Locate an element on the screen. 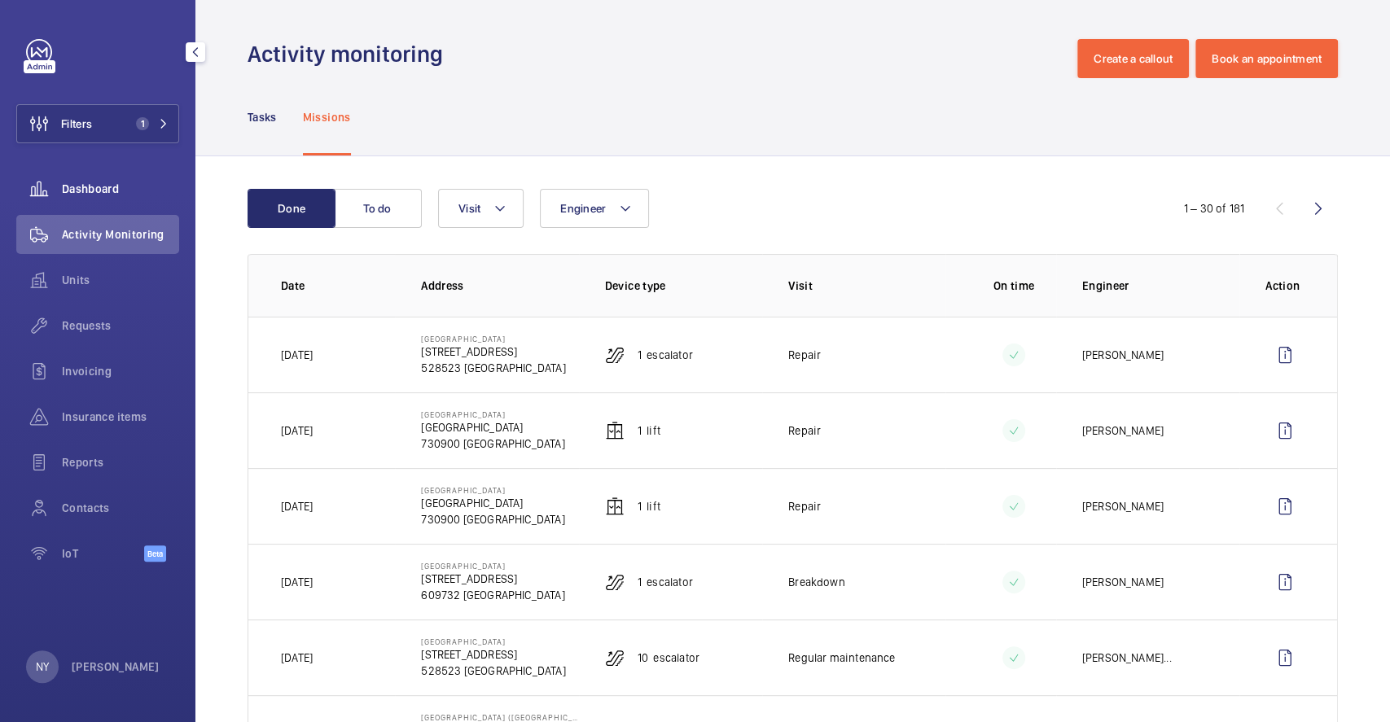  span: Engineer is located at coordinates (583, 208).